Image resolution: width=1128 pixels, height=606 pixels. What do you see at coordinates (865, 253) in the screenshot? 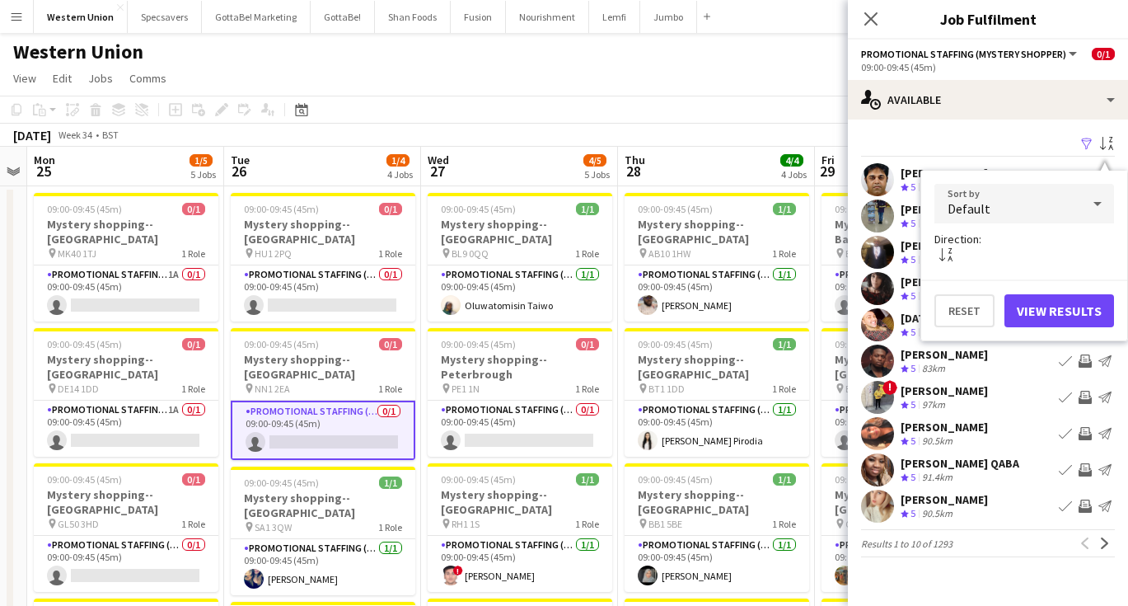
I see `span: BT43 6AH` at bounding box center [865, 253].